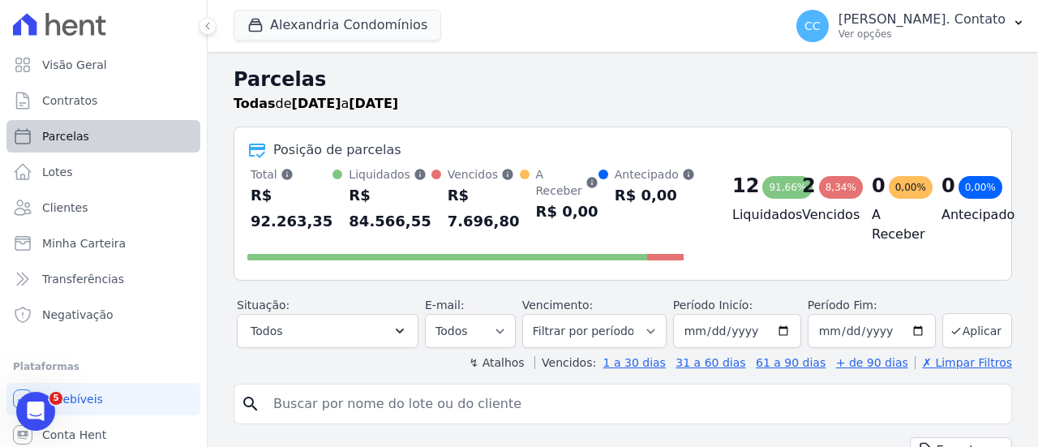  Describe the element at coordinates (263, 305) in the screenshot. I see `label: Situação:` at that location.